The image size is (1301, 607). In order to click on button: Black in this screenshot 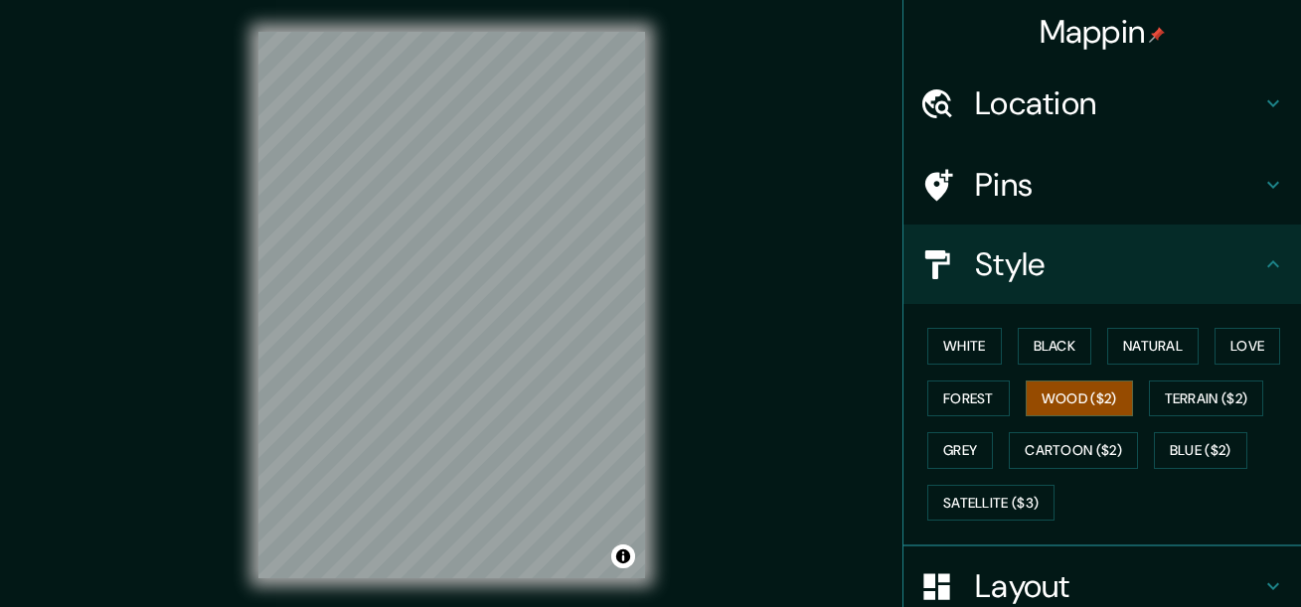, I will do `click(1055, 346)`.